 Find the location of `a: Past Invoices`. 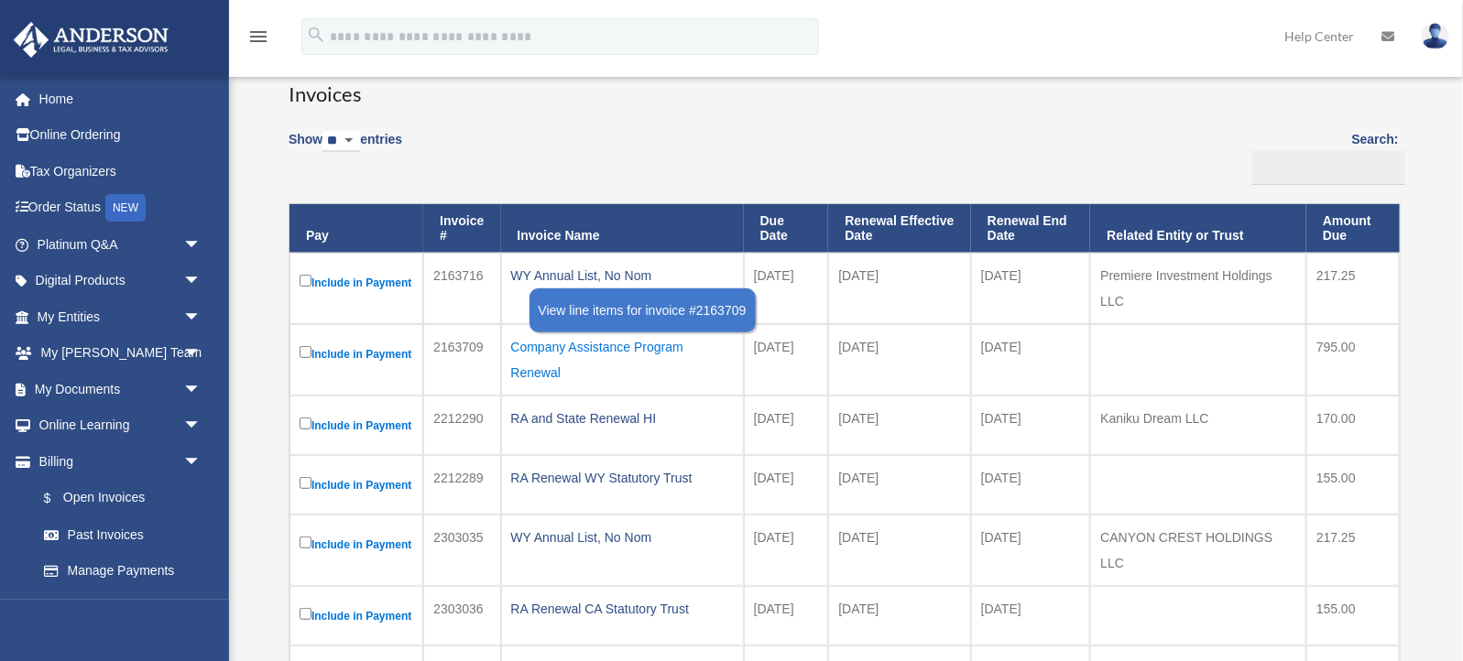

a: Past Invoices is located at coordinates (123, 535).